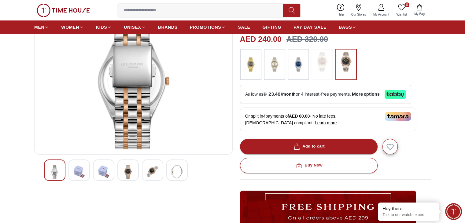 Image resolution: width=465 pixels, height=223 pixels. Describe the element at coordinates (341, 14) in the screenshot. I see `span: Help` at that location.